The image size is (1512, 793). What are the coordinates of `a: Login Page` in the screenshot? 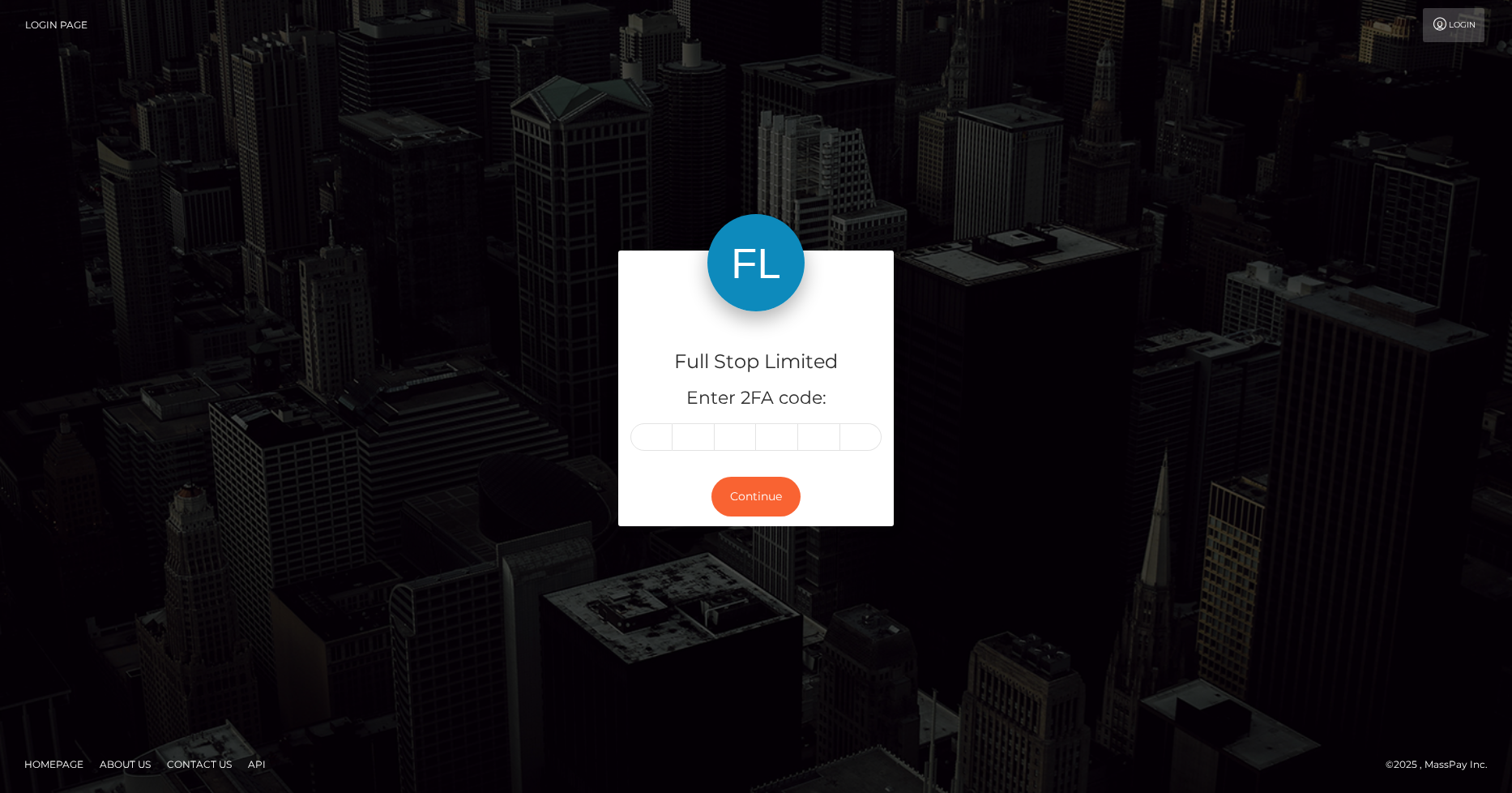 It's located at (56, 26).